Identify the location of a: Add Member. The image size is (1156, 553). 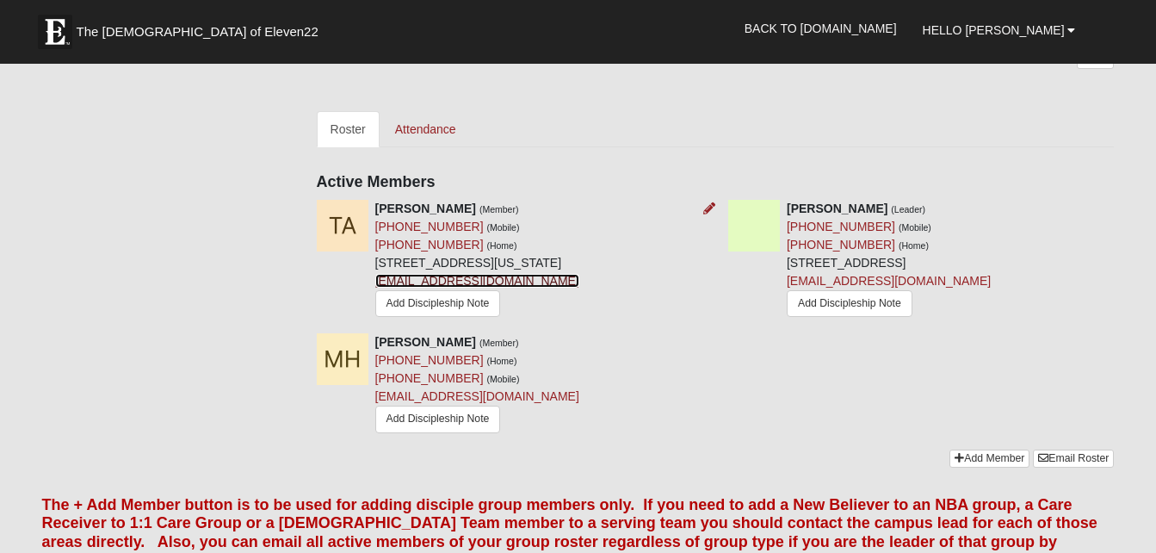
(989, 458).